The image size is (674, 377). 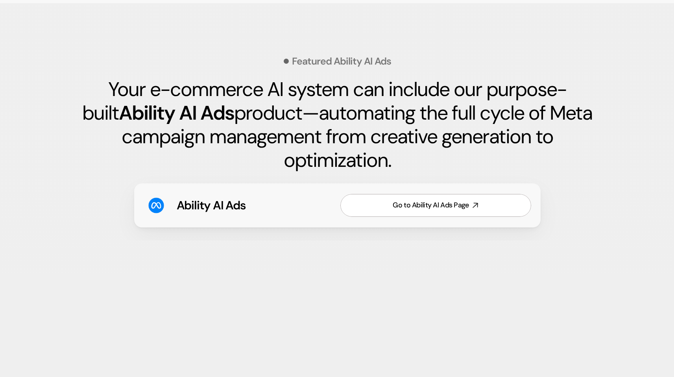 I want to click on h2: Your e-commerce AI system can include our purpose-built product—automating the full cycle of Meta..., so click(x=337, y=125).